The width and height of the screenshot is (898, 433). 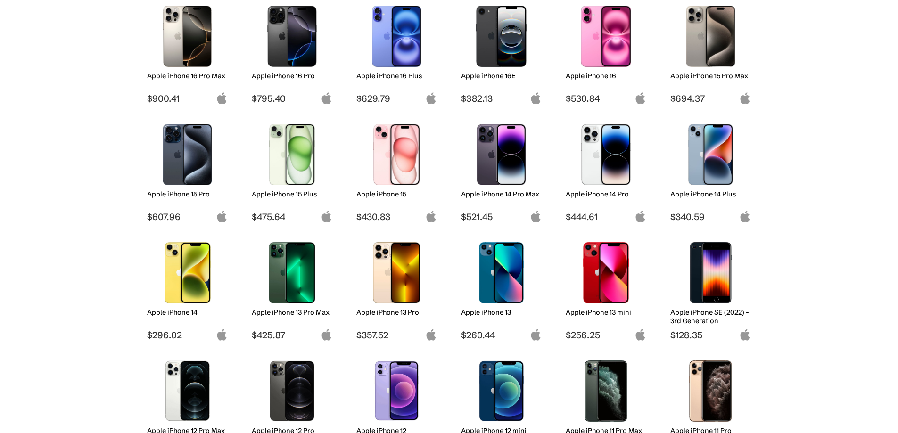 What do you see at coordinates (711, 171) in the screenshot?
I see `a: iPhone 14 Plus Apple iPhone 14 Plus $340.59 apple-logo` at bounding box center [711, 171].